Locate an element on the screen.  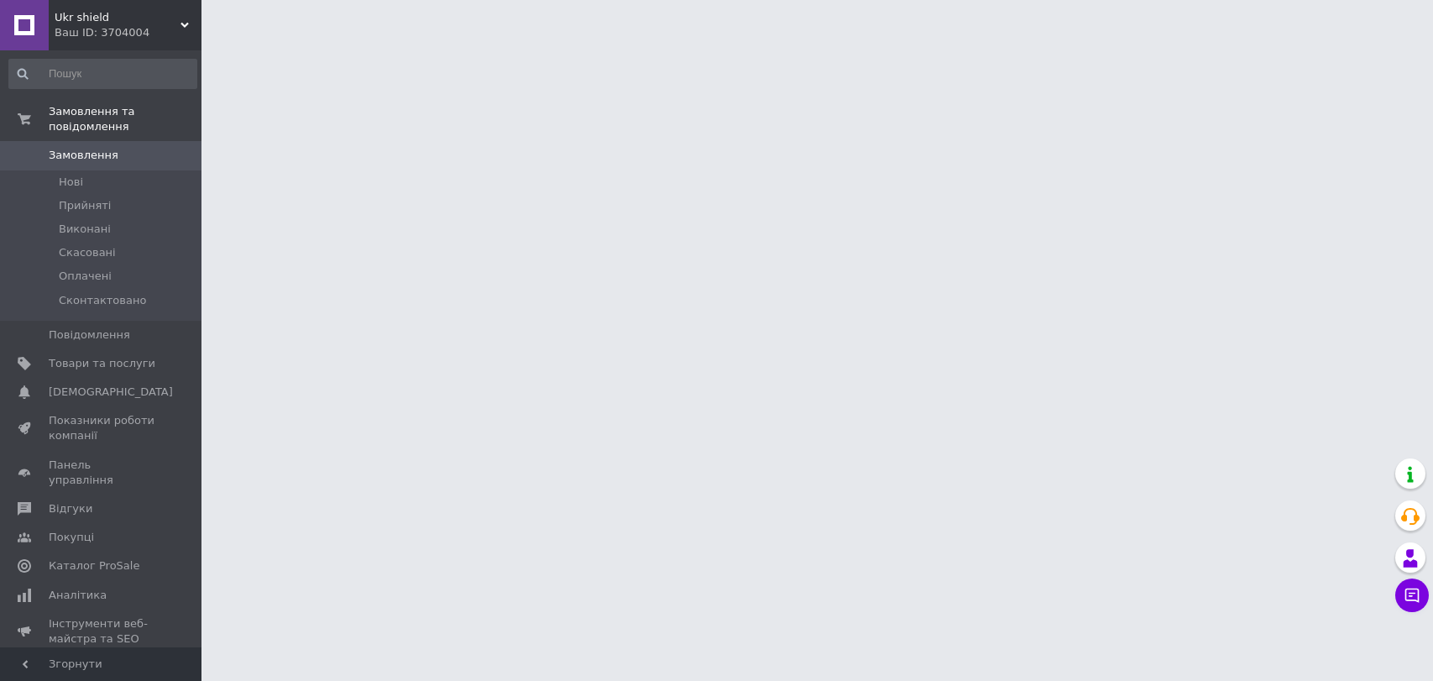
span: Товари та послуги is located at coordinates (102, 363).